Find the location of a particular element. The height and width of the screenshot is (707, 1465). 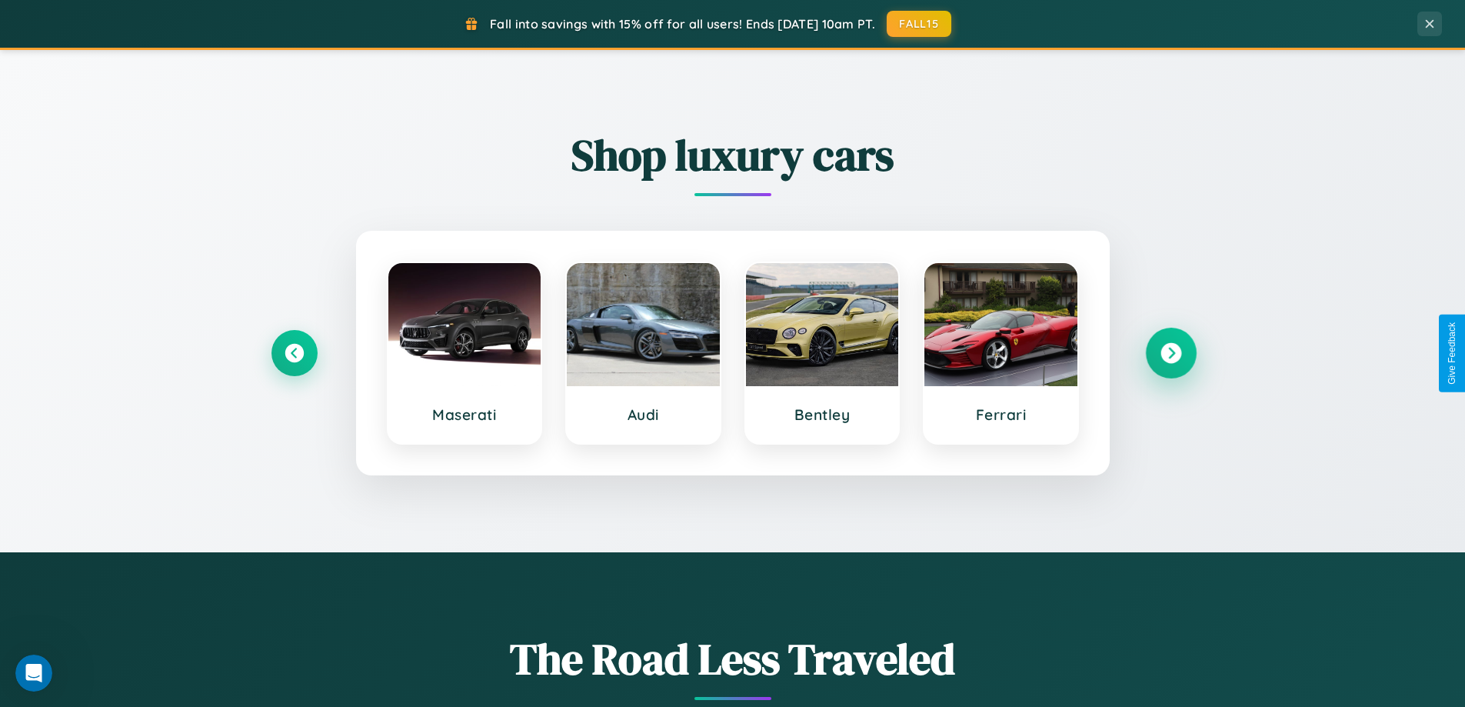

h3: Ferrari is located at coordinates (1000, 414).